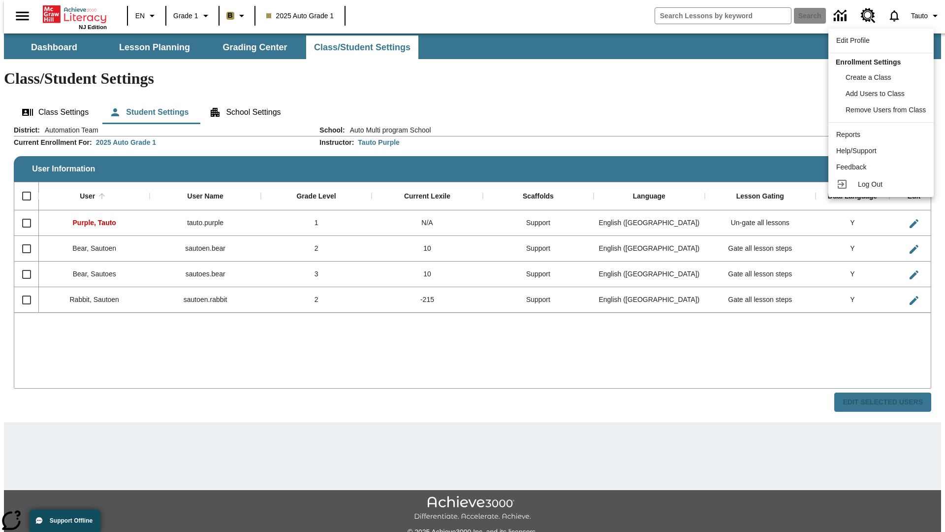 The height and width of the screenshot is (532, 945). What do you see at coordinates (870, 184) in the screenshot?
I see `span: Log Out` at bounding box center [870, 184].